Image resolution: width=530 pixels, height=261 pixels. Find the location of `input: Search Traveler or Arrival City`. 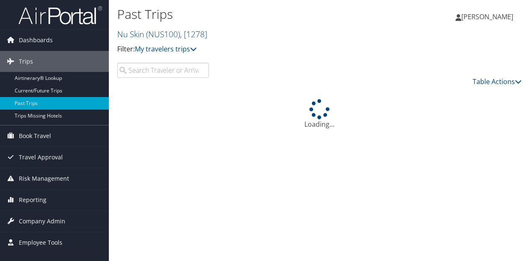

input: Search Traveler or Arrival City is located at coordinates (163, 70).